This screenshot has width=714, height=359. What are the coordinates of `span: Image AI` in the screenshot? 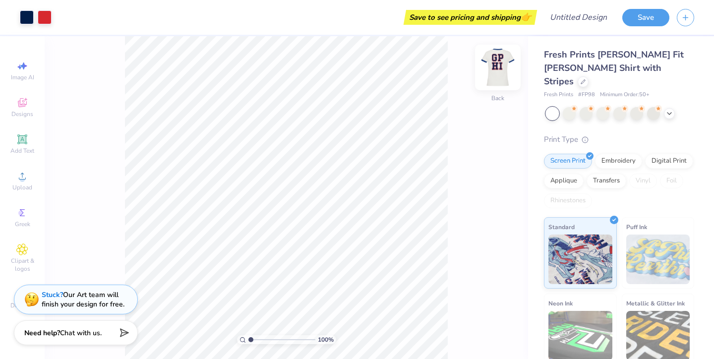 It's located at (22, 77).